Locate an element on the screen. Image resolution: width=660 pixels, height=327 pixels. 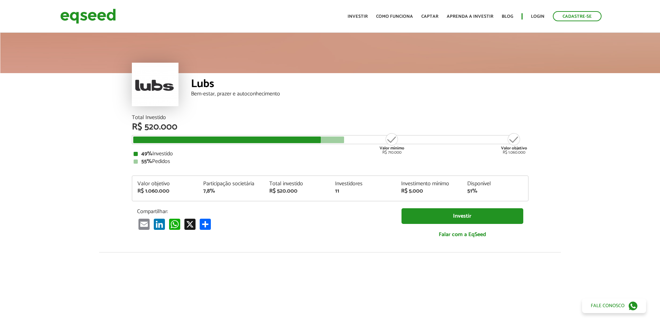
a: Email is located at coordinates (144, 224).